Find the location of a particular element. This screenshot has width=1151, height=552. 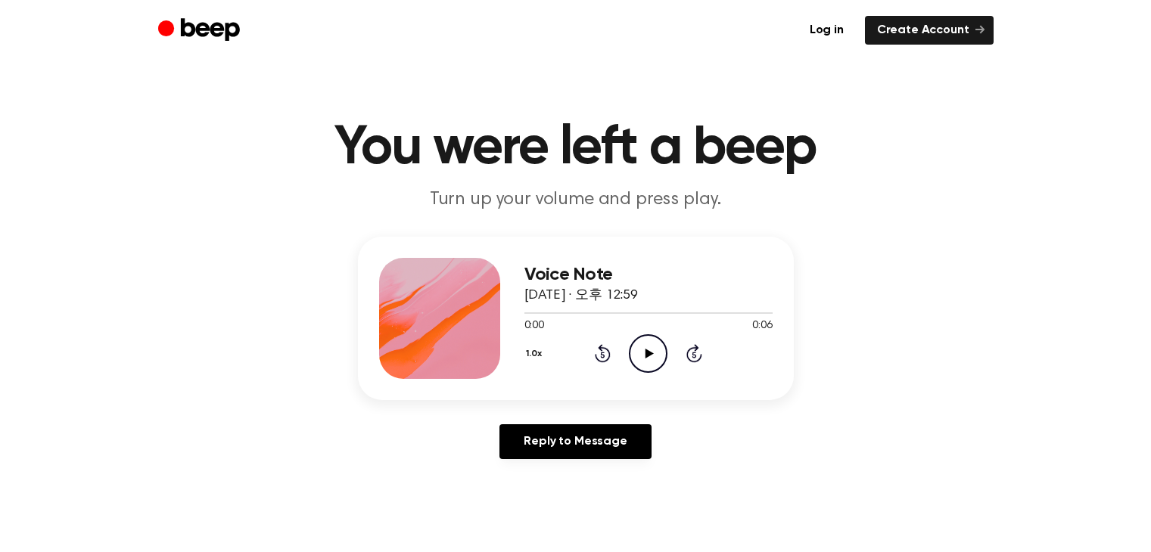

p: Turn up your volume and press play. is located at coordinates (576, 200).